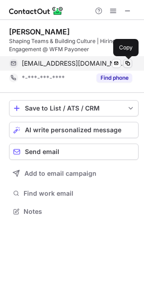 This screenshot has height=289, width=144. What do you see at coordinates (79, 212) in the screenshot?
I see `span: Notes` at bounding box center [79, 212].